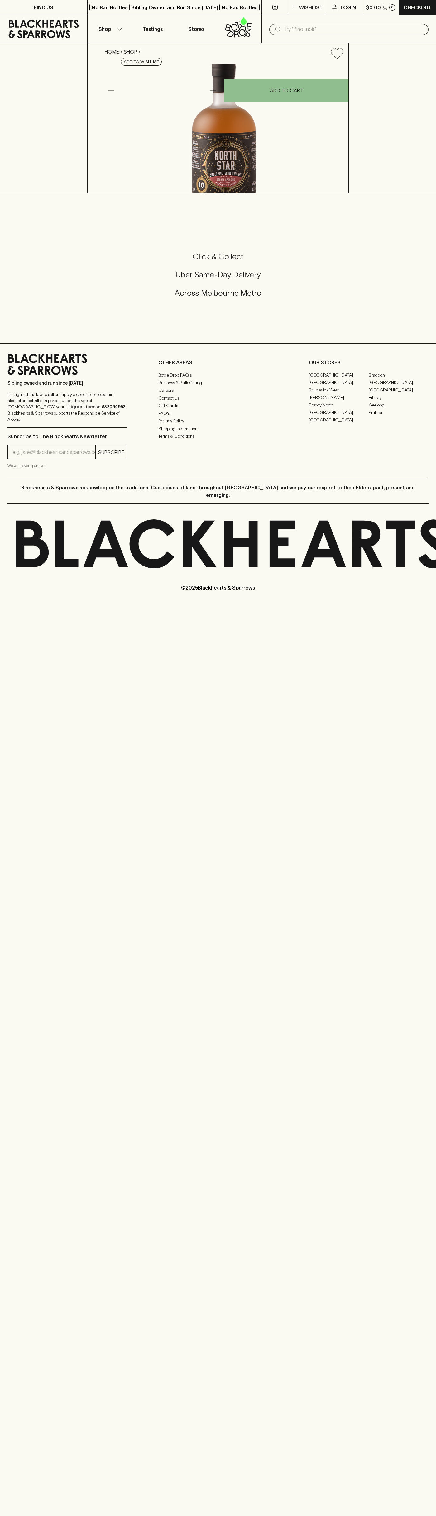  I want to click on strong: Liquor License #32064953, so click(97, 407).